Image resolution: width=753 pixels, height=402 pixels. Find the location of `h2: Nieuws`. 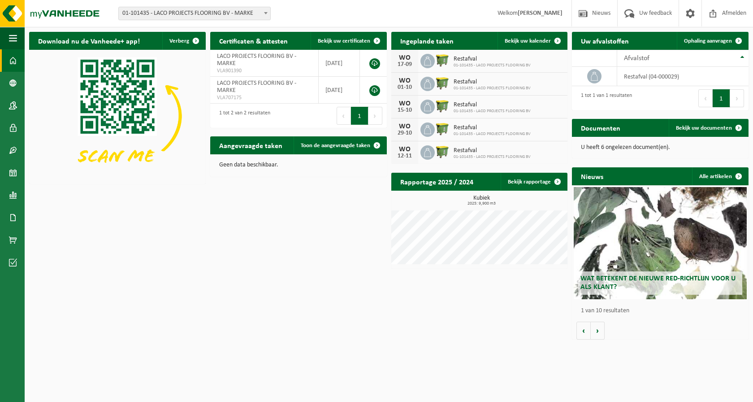

h2: Nieuws is located at coordinates (592, 176).